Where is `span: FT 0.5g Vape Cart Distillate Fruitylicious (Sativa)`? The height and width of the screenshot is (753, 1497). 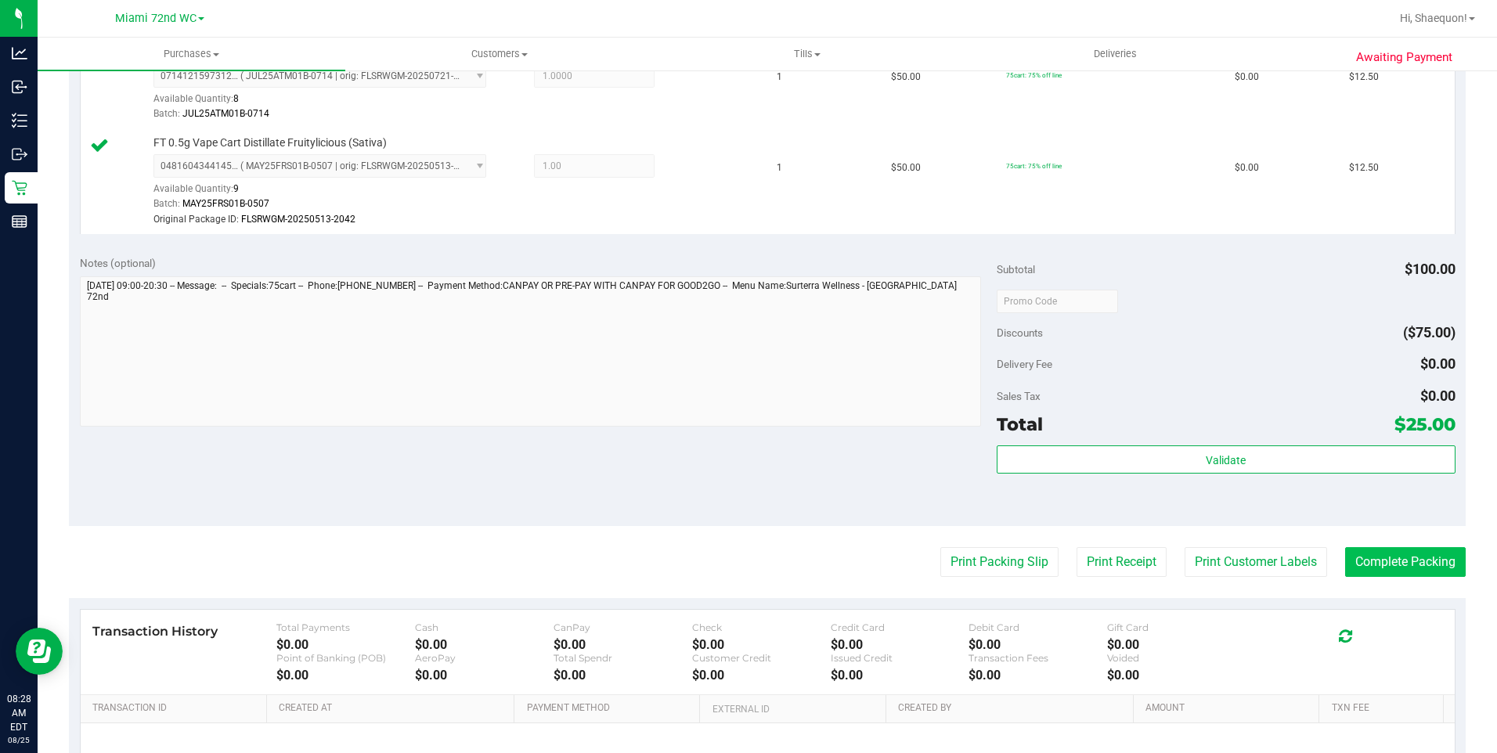
span: FT 0.5g Vape Cart Distillate Fruitylicious (Sativa) is located at coordinates (270, 142).